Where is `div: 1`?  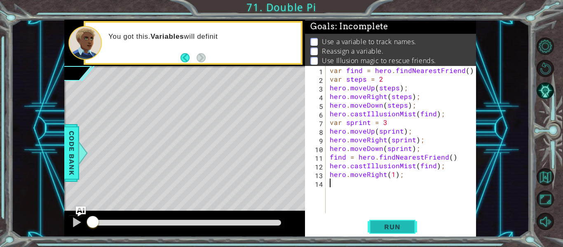
div: 1 is located at coordinates (316, 71).